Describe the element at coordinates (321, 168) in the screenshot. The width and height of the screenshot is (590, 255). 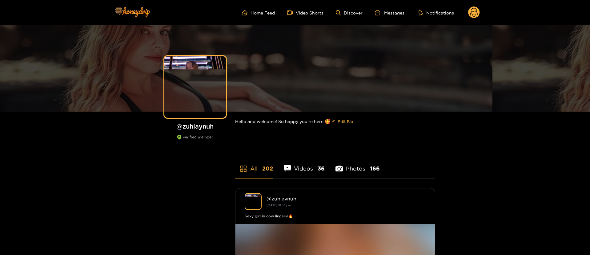
I see `span: 36` at that location.